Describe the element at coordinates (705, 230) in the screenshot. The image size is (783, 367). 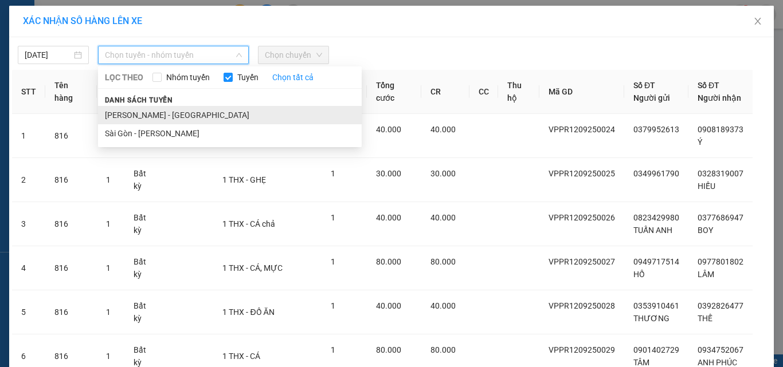
I see `span: BOY` at that location.